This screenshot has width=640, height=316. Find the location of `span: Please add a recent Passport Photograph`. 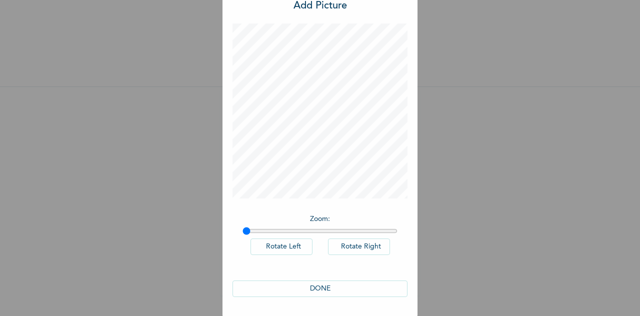

span: Please add a recent Passport Photograph is located at coordinates (320, 204).